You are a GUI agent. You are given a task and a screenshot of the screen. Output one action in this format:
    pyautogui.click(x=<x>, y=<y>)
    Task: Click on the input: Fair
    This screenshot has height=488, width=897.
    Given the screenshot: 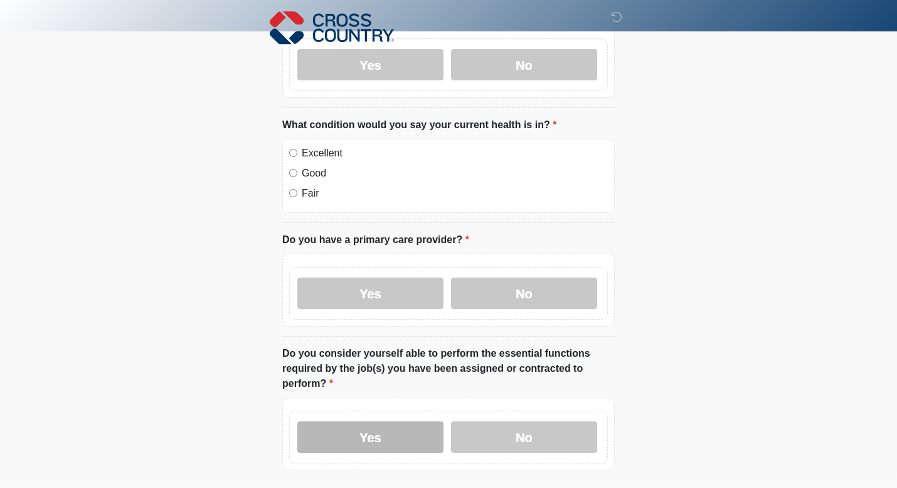 What is the action you would take?
    pyautogui.click(x=293, y=193)
    